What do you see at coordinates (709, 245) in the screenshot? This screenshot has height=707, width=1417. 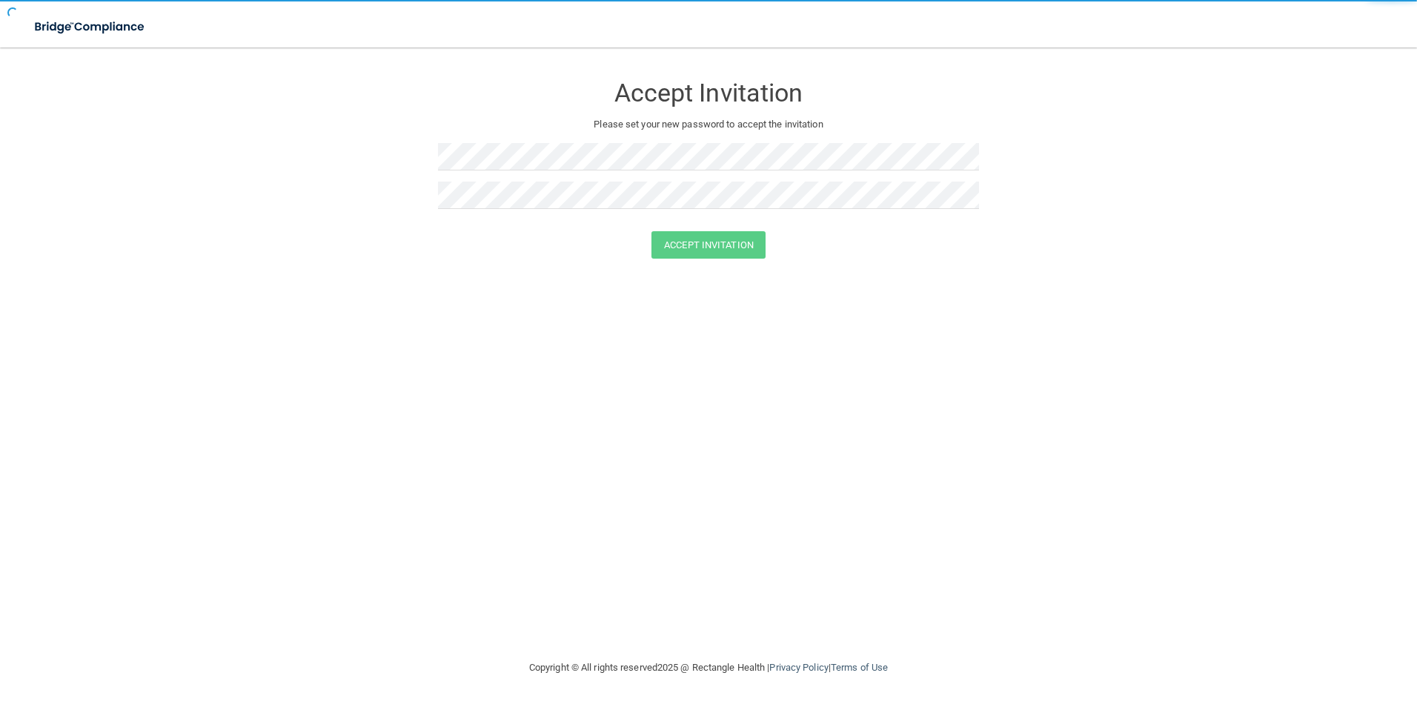 I see `button: Accept Invitation` at bounding box center [709, 245].